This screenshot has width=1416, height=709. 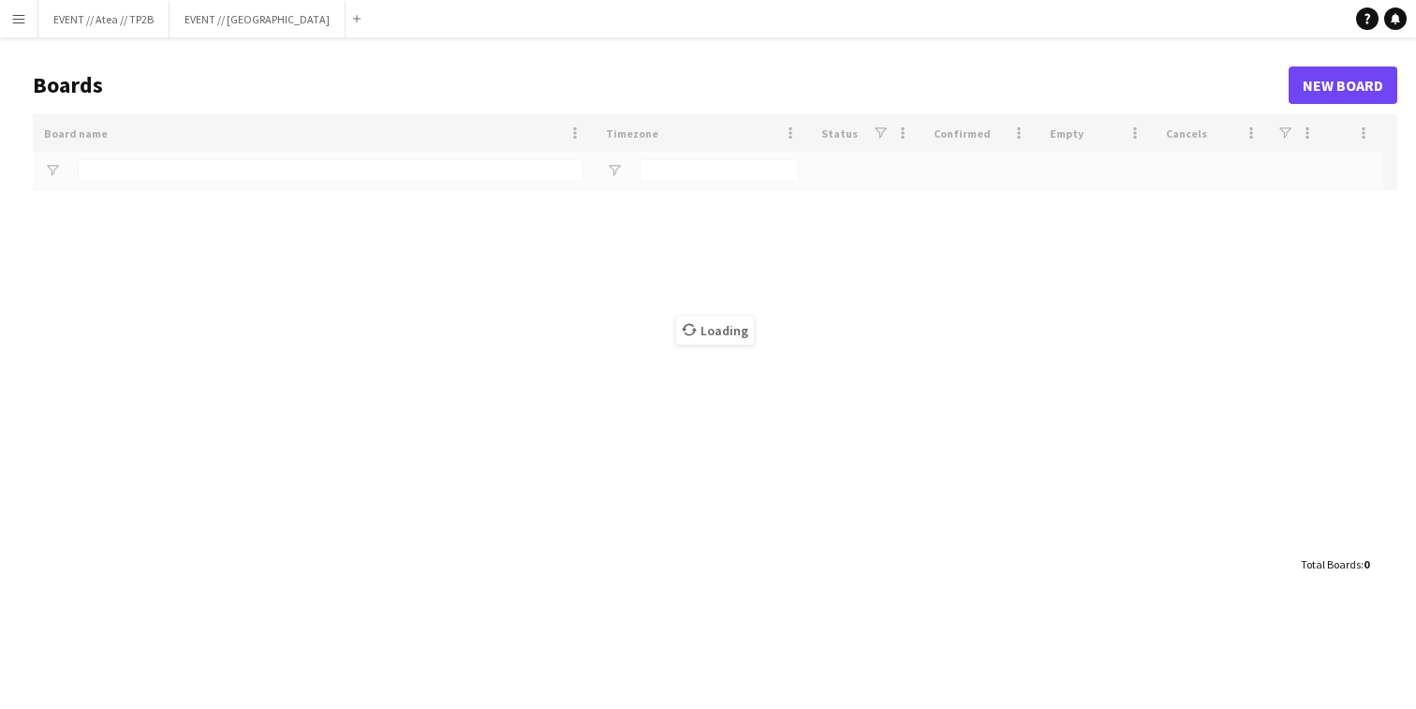 What do you see at coordinates (1330, 564) in the screenshot?
I see `span: Total Boards` at bounding box center [1330, 564].